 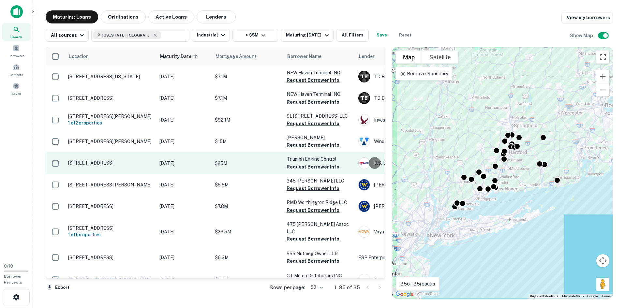 What do you see at coordinates (16, 70) in the screenshot?
I see `a: Contacts` at bounding box center [16, 70].